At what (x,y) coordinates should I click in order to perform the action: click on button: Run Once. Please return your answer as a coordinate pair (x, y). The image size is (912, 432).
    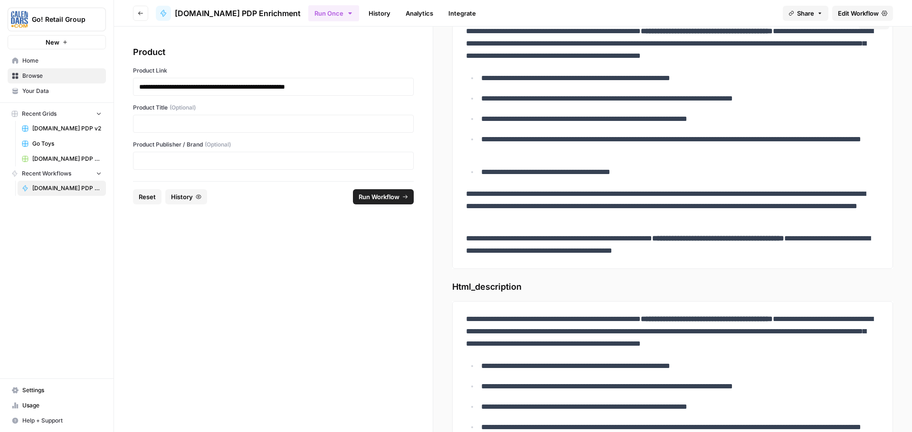
    Looking at the image, I should click on (333, 13).